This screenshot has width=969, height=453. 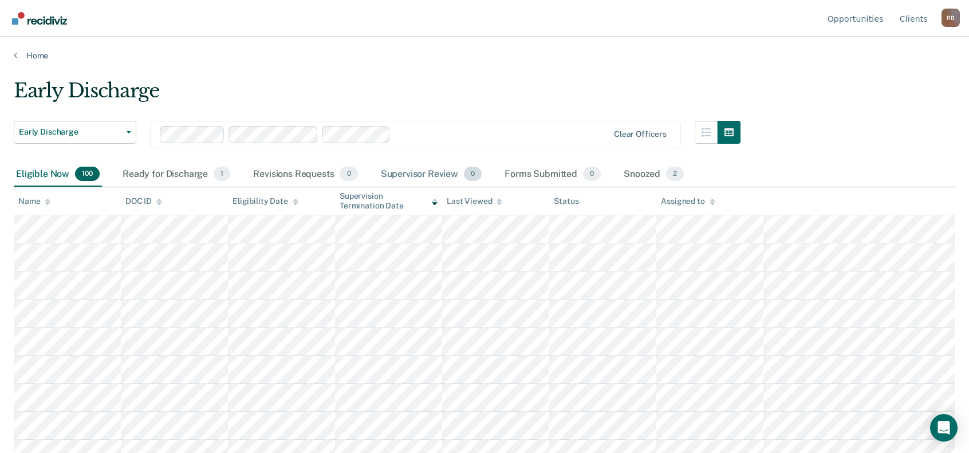 I want to click on div: Forms Submitted0, so click(x=553, y=175).